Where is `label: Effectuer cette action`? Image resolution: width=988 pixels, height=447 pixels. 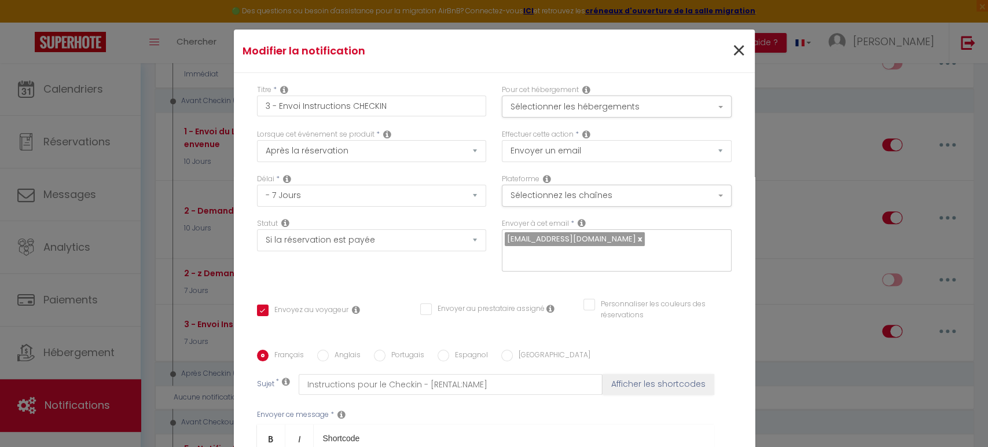
label: Effectuer cette action is located at coordinates (537, 134).